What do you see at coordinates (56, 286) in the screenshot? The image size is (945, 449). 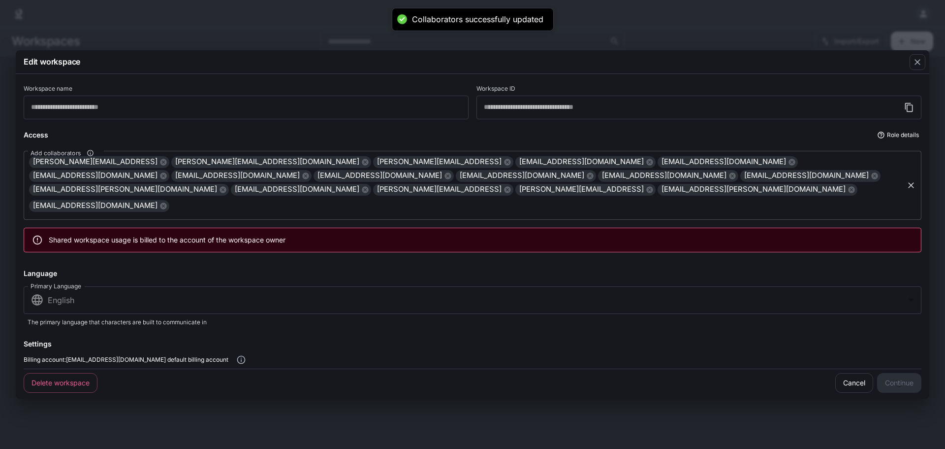 I see `label: Primary Language` at bounding box center [56, 286].